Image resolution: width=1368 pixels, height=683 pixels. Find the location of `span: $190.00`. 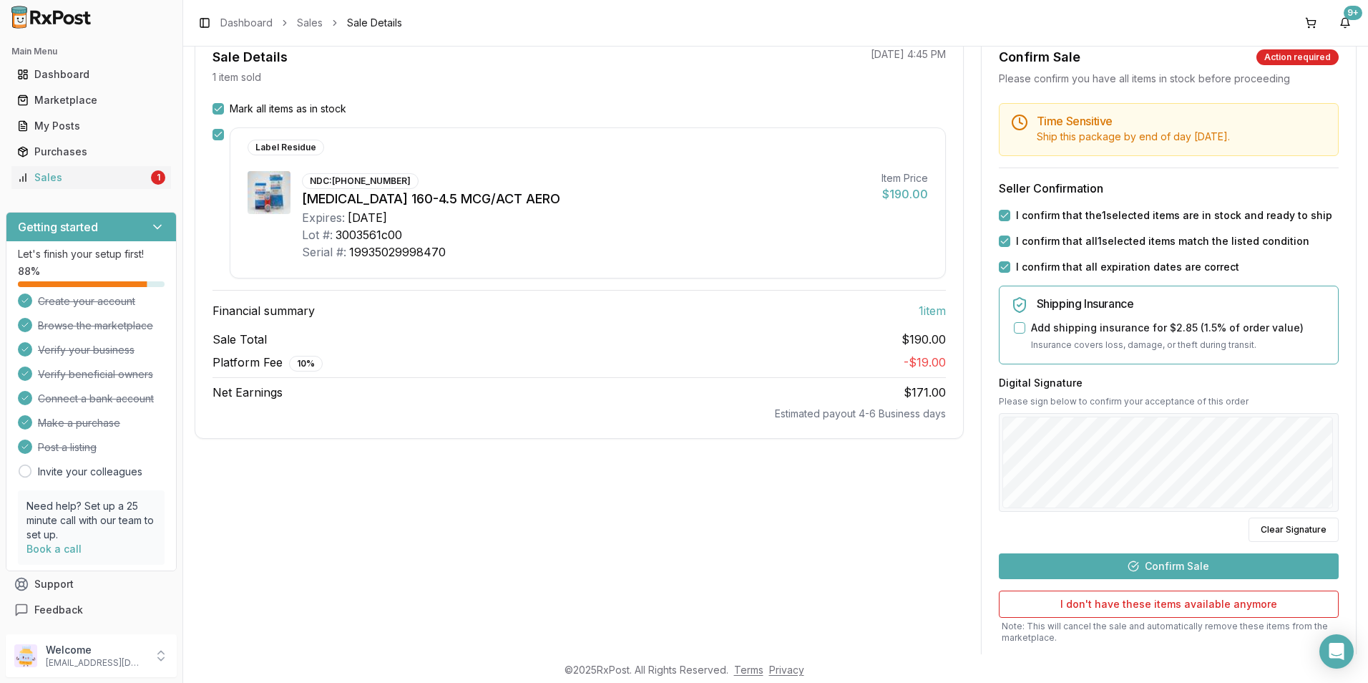

span: $190.00 is located at coordinates (924, 339).